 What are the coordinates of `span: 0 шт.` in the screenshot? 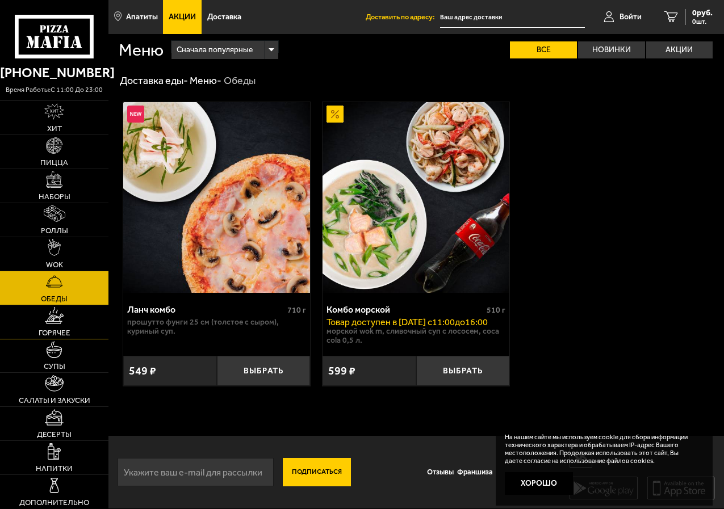 It's located at (702, 22).